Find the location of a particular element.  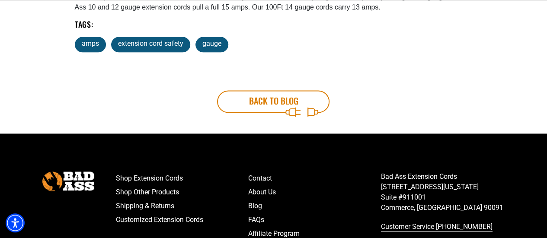

a: extension cord safety is located at coordinates (151, 45).